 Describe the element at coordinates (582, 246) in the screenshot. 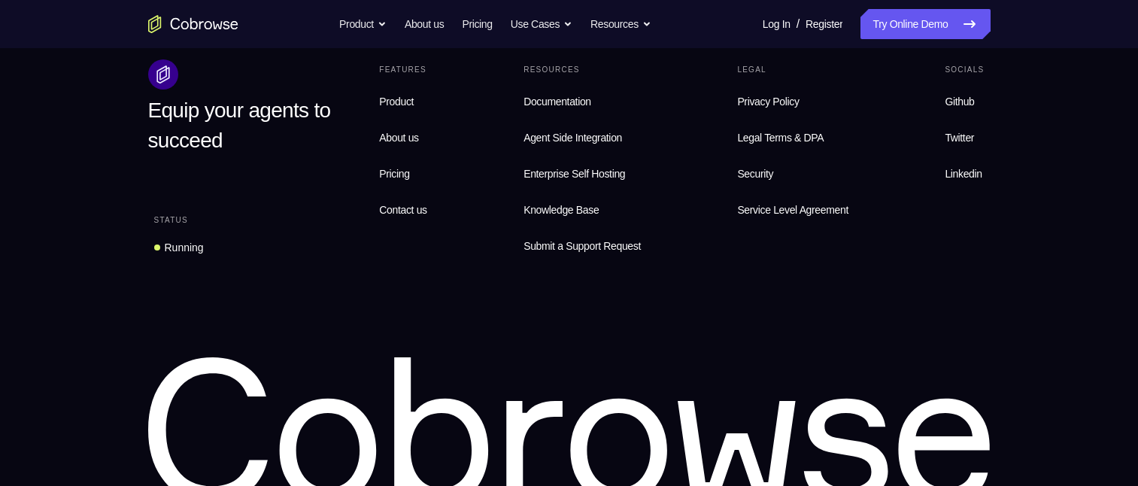

I see `span: Submit a Support Request` at that location.